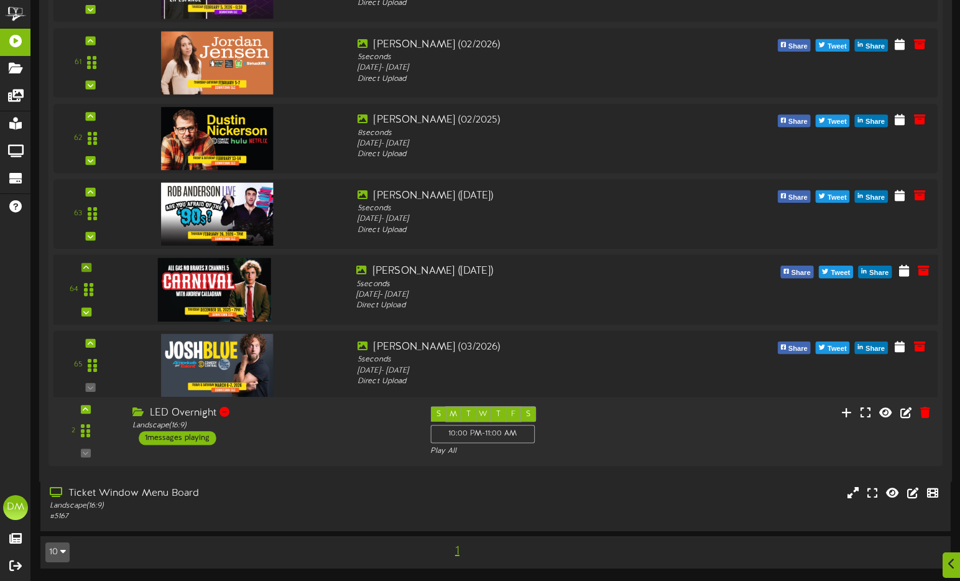 Image resolution: width=960 pixels, height=581 pixels. What do you see at coordinates (217, 62) in the screenshot?
I see `img: d4cc7d2b-90cf-46cb-a565-17aee4ae232e.jpg` at bounding box center [217, 62].